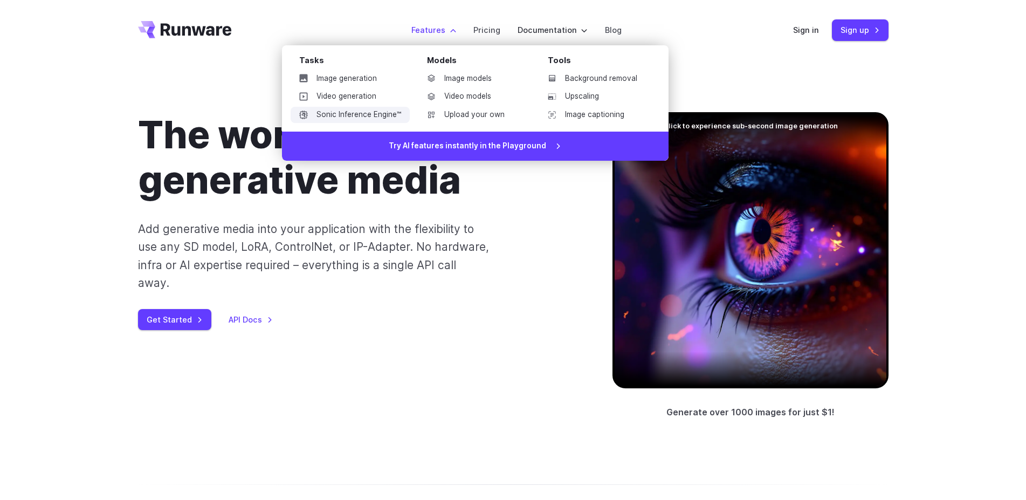 The width and height of the screenshot is (1026, 500). Describe the element at coordinates (350, 96) in the screenshot. I see `a: Video generation` at that location.